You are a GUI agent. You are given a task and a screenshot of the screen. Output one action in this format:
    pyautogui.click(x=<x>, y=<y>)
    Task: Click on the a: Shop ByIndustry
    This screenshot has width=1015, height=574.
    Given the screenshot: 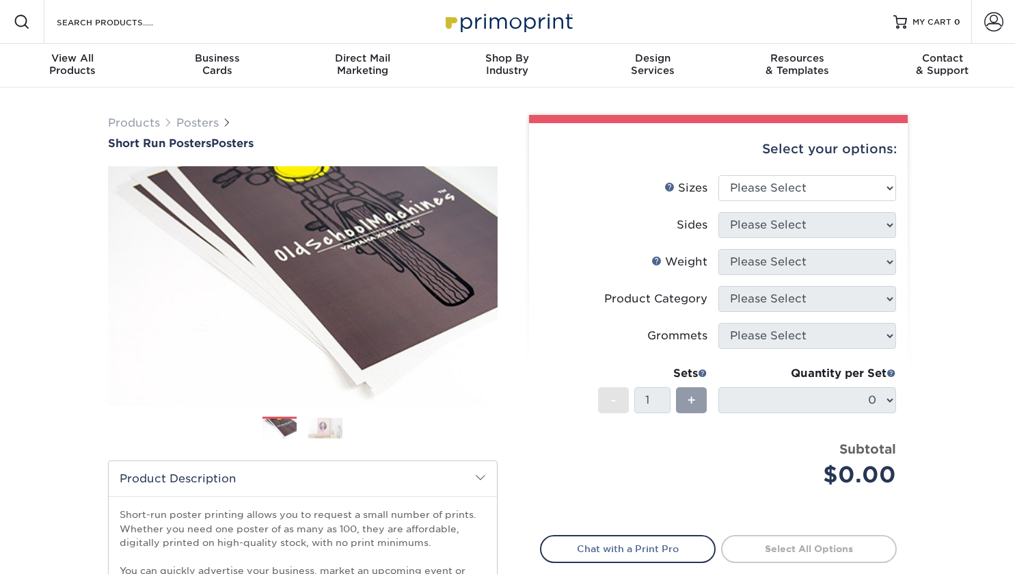 What is the action you would take?
    pyautogui.click(x=507, y=66)
    